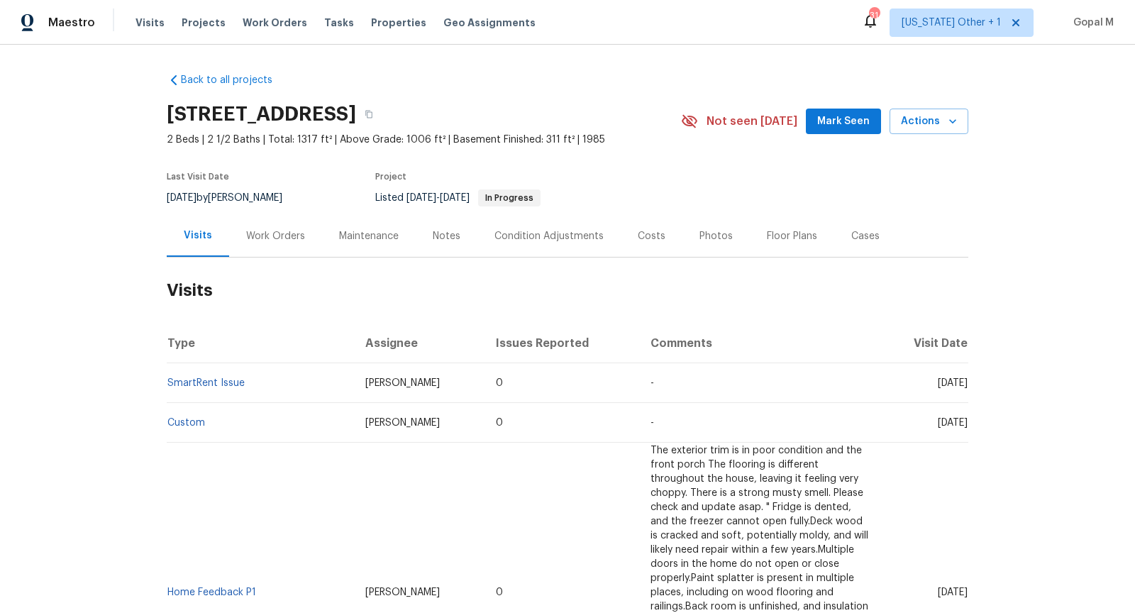 This screenshot has height=613, width=1135. What do you see at coordinates (1090, 23) in the screenshot?
I see `span: Gopal M` at bounding box center [1090, 23].